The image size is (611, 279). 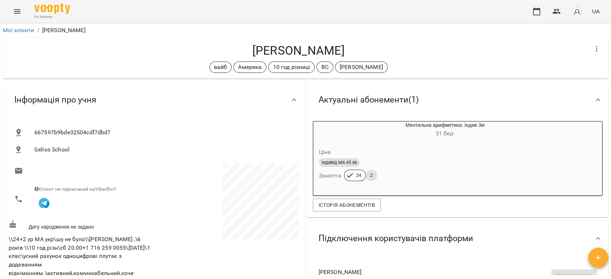 What do you see at coordinates (445, 133) in the screenshot?
I see `span: 31 бер -` at bounding box center [445, 133].